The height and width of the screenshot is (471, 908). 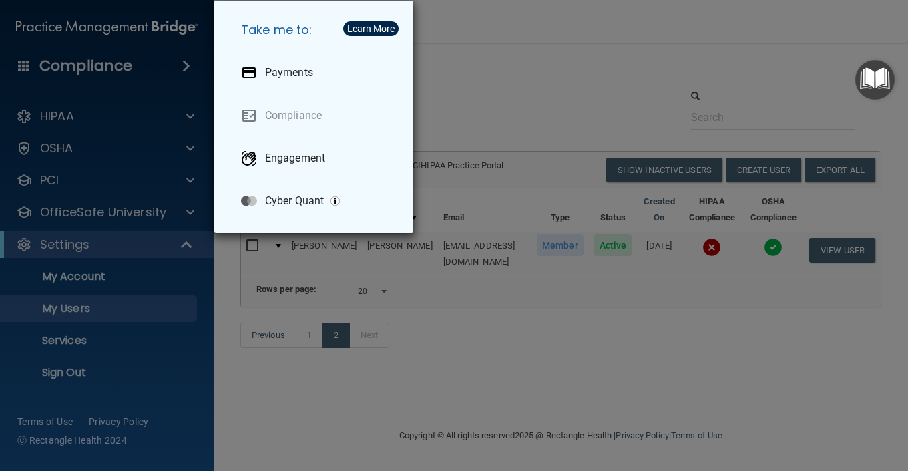 I want to click on p: Payments, so click(x=289, y=73).